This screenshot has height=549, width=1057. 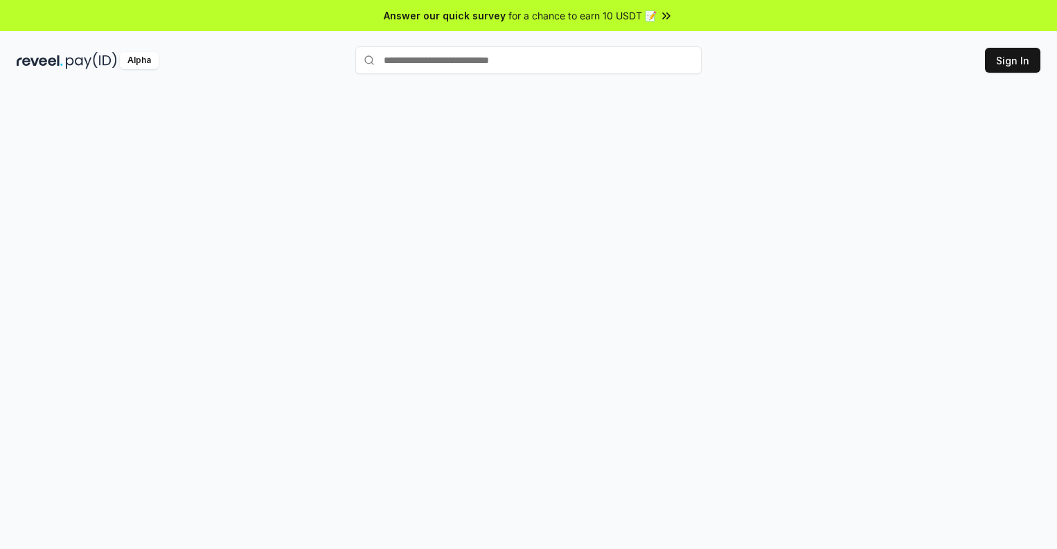 What do you see at coordinates (1013, 60) in the screenshot?
I see `button: Sign In` at bounding box center [1013, 60].